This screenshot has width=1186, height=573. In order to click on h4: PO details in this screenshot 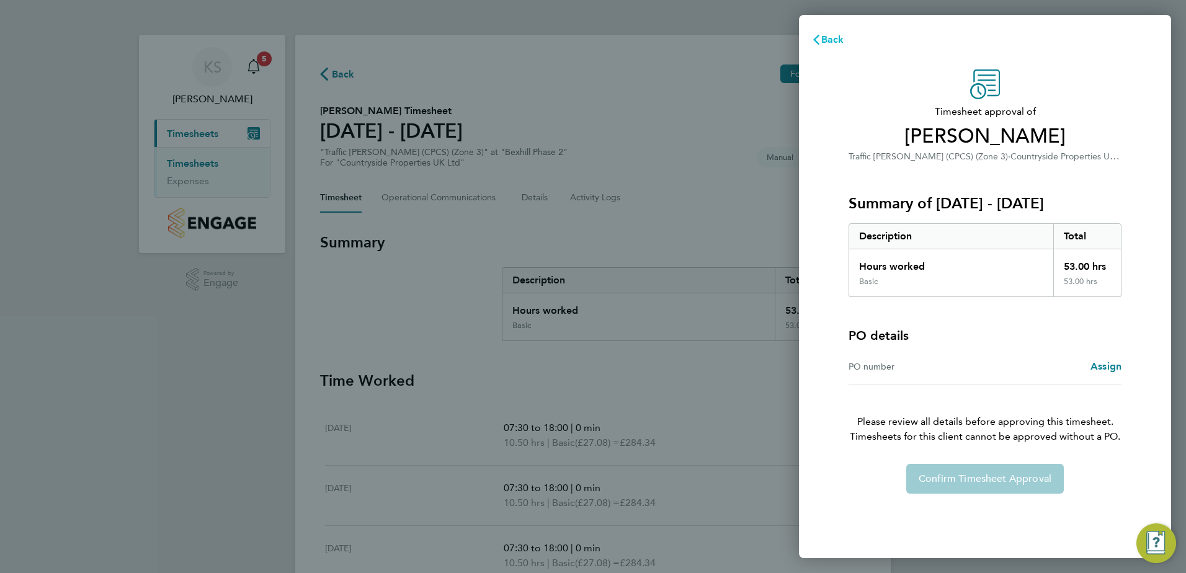, I will do `click(878, 336)`.